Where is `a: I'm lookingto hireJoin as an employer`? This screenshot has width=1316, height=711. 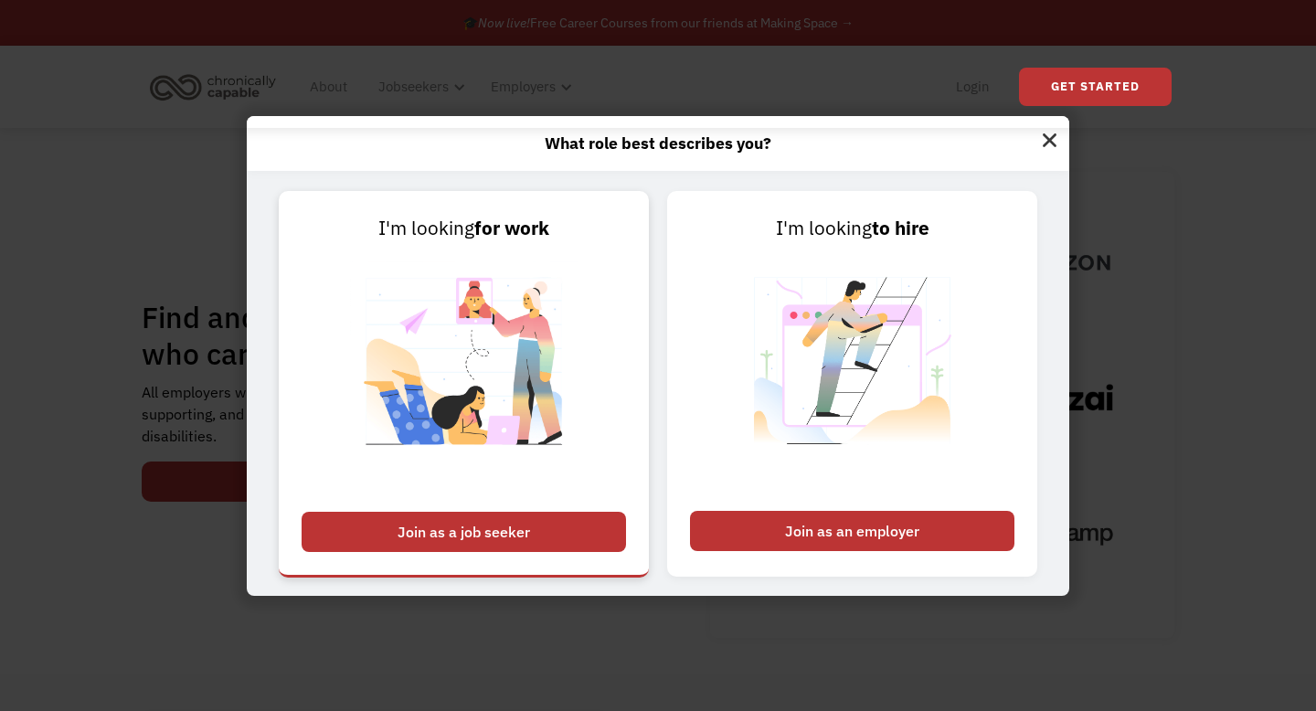 a: I'm lookingto hireJoin as an employer is located at coordinates (851, 384).